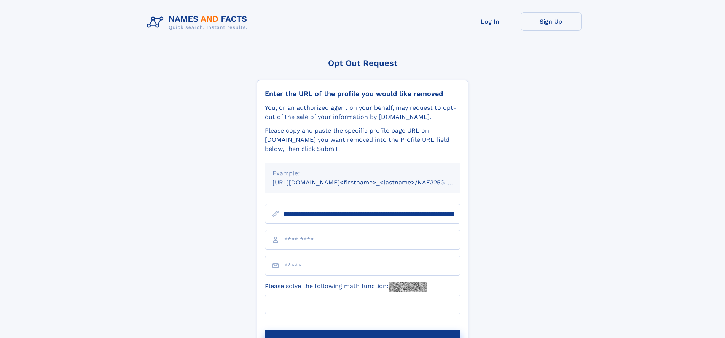  I want to click on a: Log In, so click(491, 21).